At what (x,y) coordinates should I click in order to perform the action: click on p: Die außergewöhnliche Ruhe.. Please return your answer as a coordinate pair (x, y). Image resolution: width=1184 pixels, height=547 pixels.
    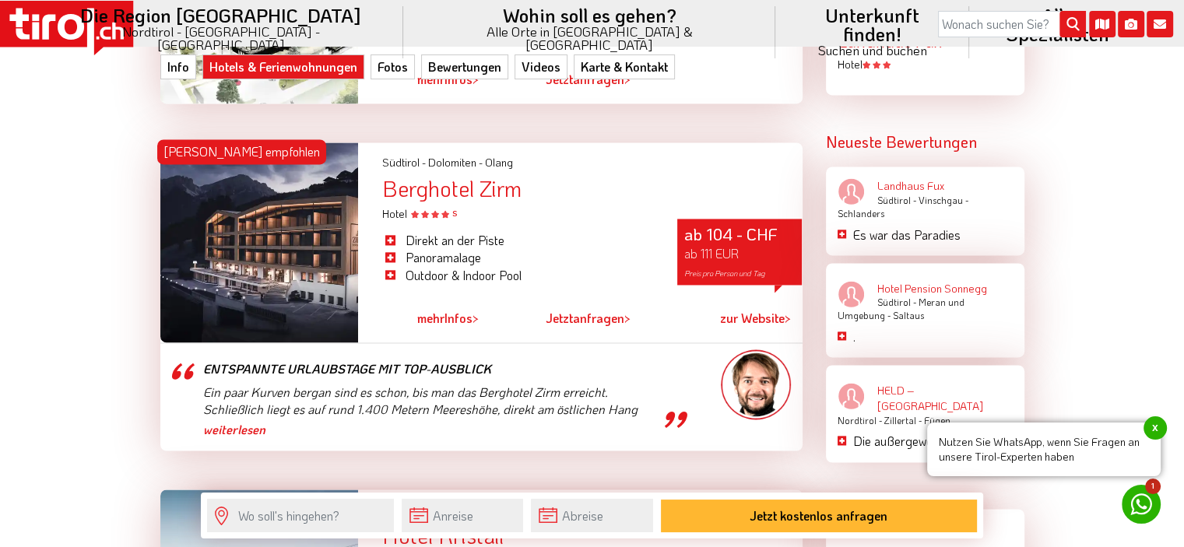
    Looking at the image, I should click on (933, 441).